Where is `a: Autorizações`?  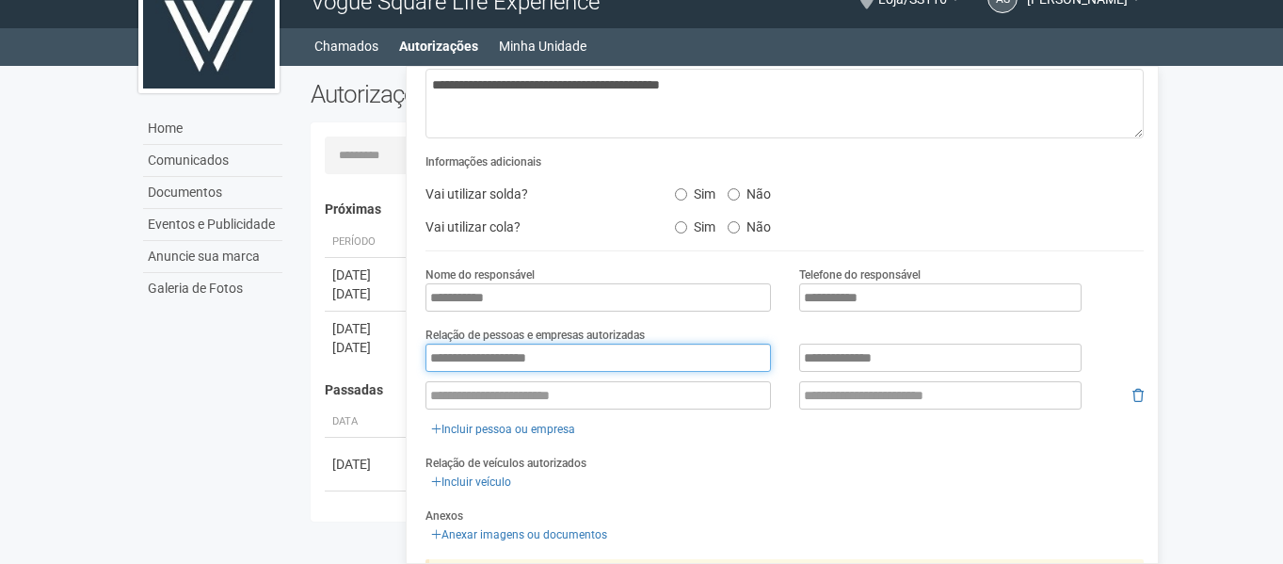 a: Autorizações is located at coordinates (439, 46).